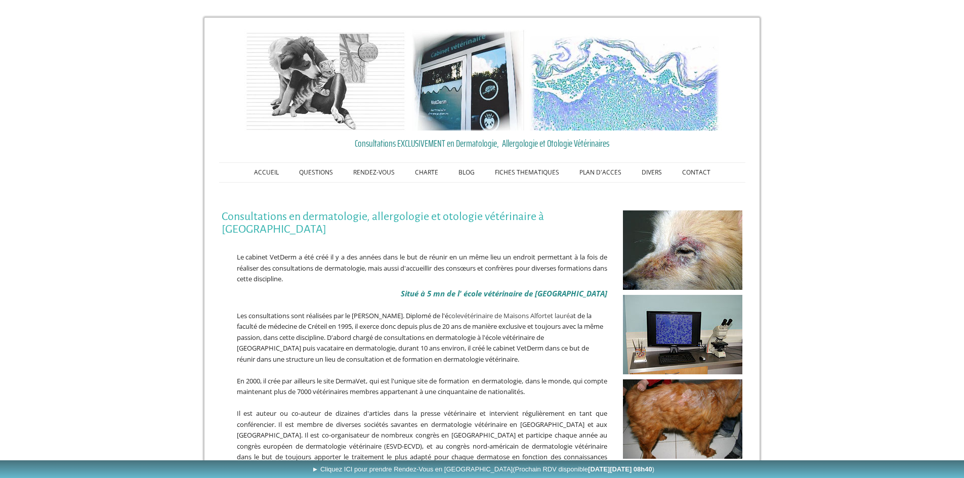 This screenshot has width=964, height=478. Describe the element at coordinates (266, 173) in the screenshot. I see `a: ACCUEIL` at that location.